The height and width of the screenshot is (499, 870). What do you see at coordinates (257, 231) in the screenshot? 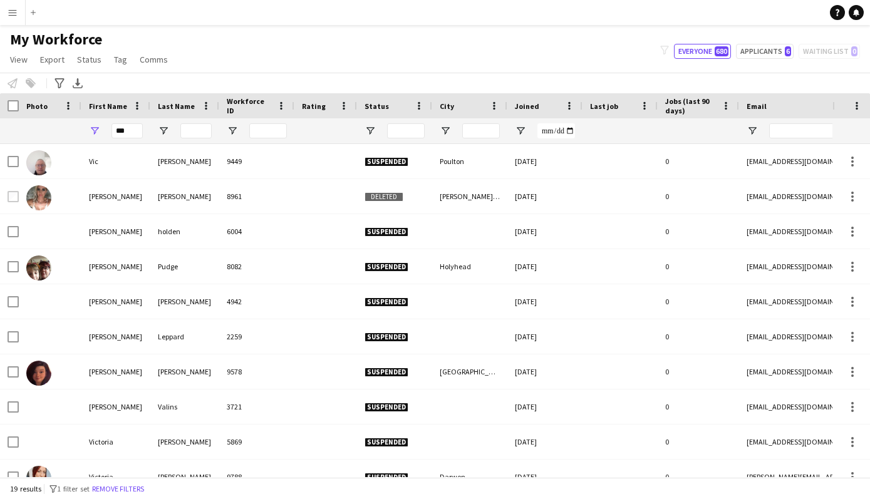
I see `div: 6004` at bounding box center [257, 231].